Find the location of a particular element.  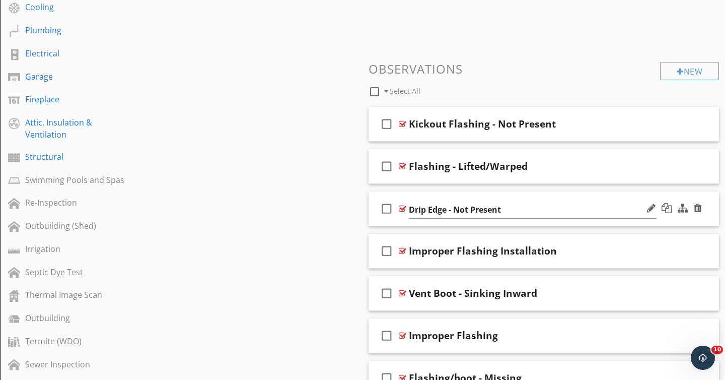

div: Outbuilding is located at coordinates (79, 318).